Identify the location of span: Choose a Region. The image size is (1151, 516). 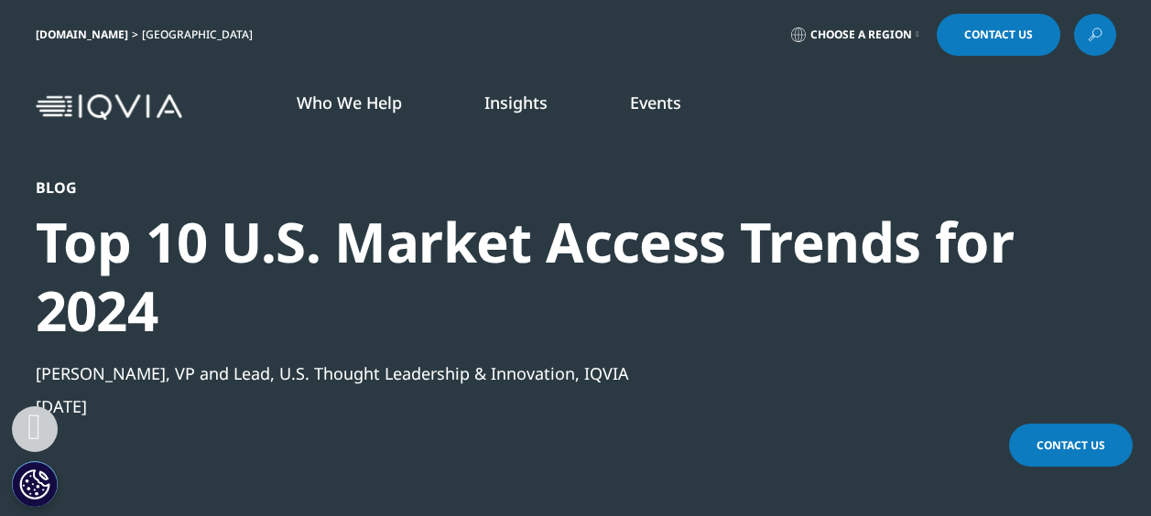
(861, 35).